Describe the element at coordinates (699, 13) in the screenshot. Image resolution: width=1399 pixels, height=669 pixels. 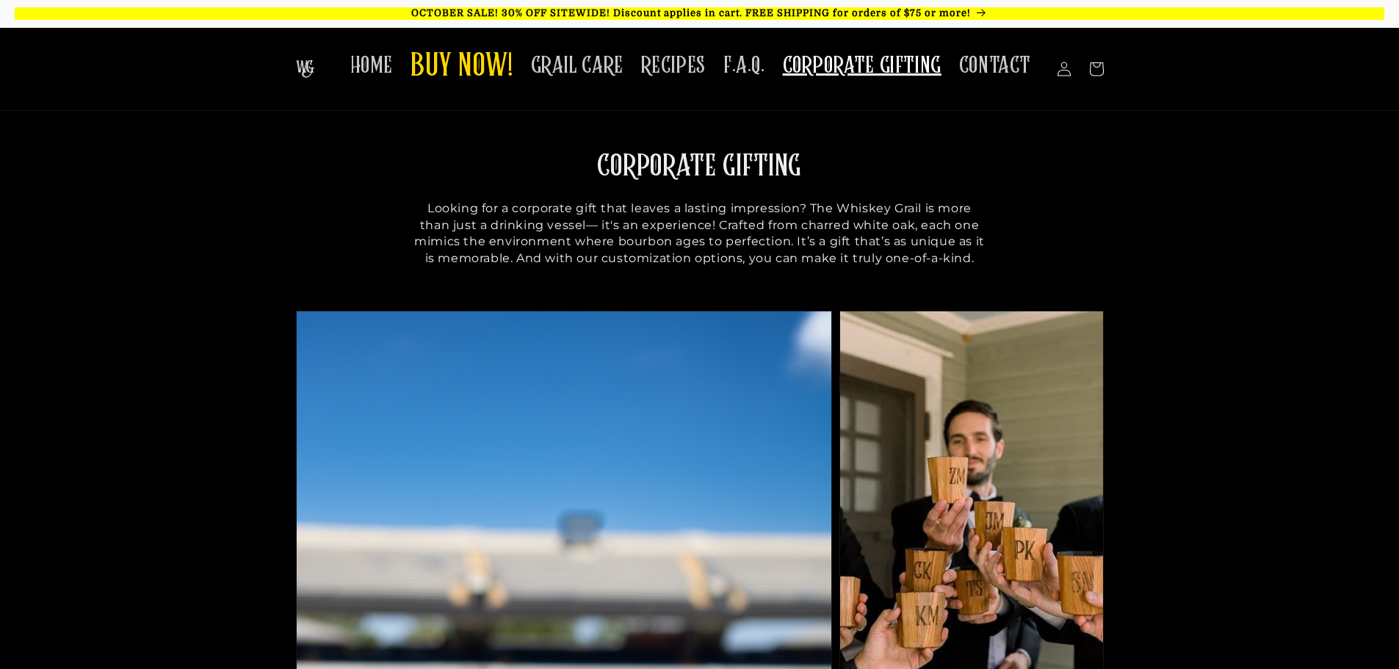
I see `p: OCTOBER SALE! 30% OFF SITEWIDE! Discount applies in cart. FREE SHIPPING for orders of $75 or more!` at that location.